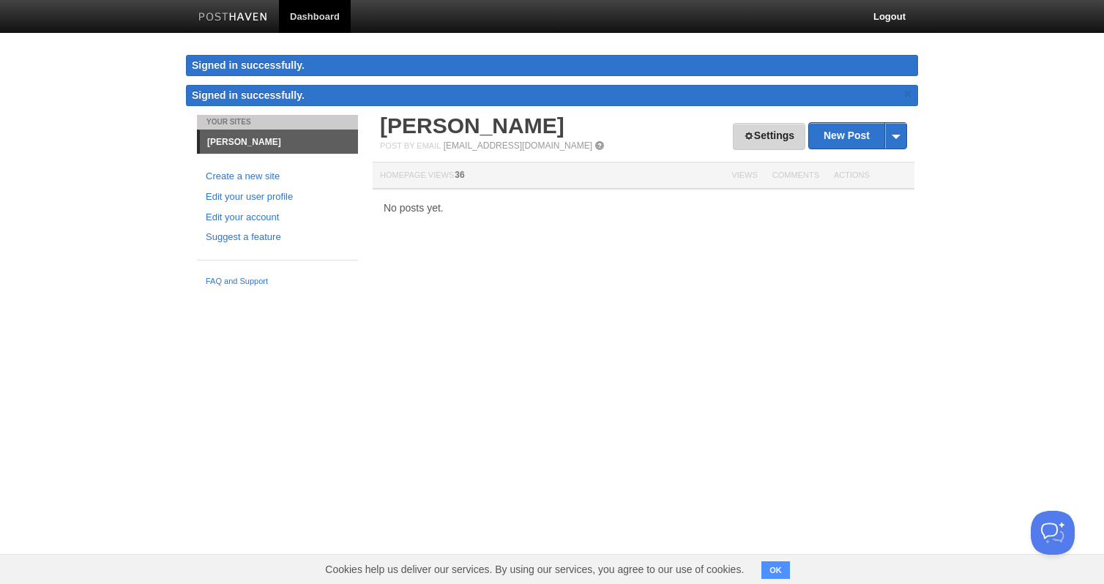 The width and height of the screenshot is (1104, 584). What do you see at coordinates (248, 95) in the screenshot?
I see `span: Signed in successfully.` at bounding box center [248, 95].